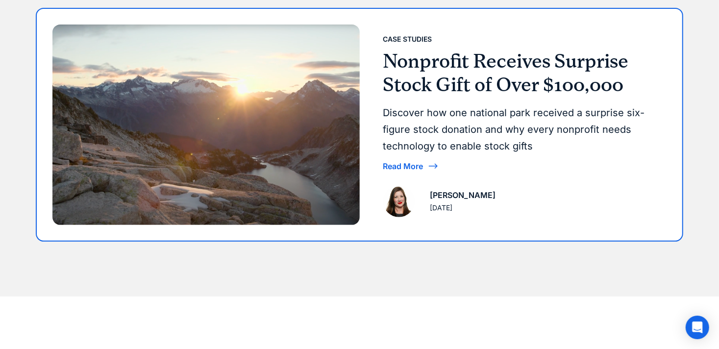  I want to click on div: Open Intercom Messenger, so click(698, 327).